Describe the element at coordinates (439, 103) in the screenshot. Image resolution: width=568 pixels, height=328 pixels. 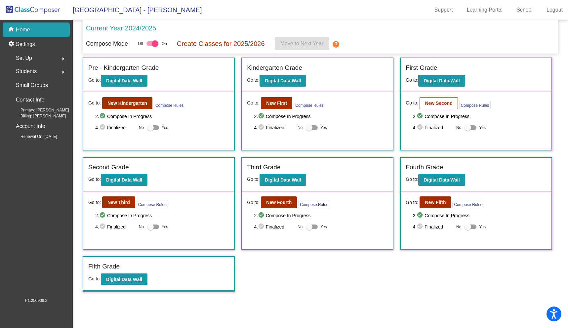
I see `b: New Second` at that location.